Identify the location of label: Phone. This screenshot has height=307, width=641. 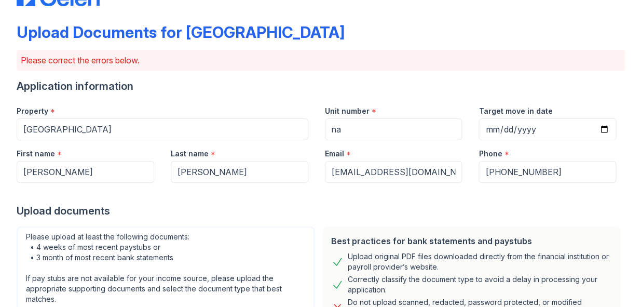
(490, 154).